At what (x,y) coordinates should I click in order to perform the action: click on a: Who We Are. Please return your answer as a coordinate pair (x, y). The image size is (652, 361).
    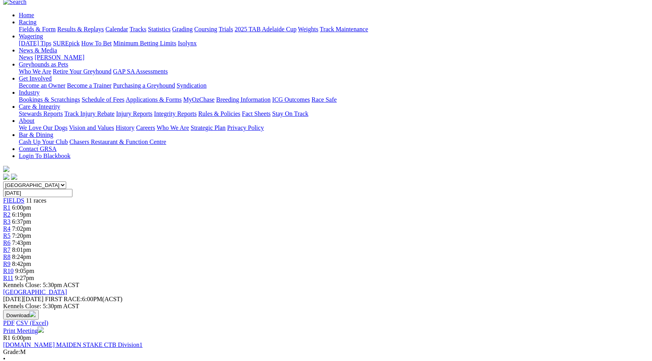
    Looking at the image, I should click on (173, 128).